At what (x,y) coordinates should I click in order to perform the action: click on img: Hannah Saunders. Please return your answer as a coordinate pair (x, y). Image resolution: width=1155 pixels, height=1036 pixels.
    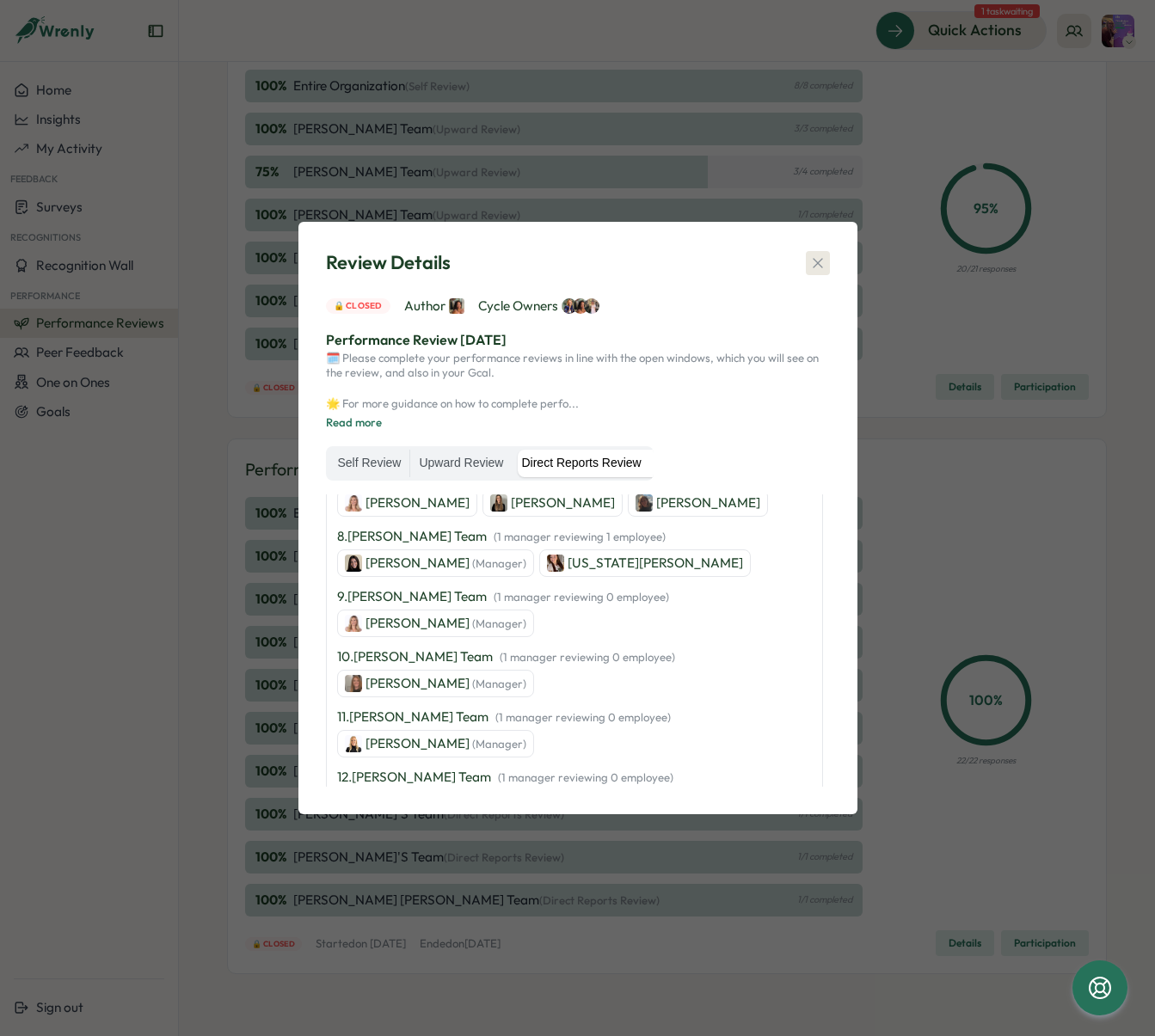
    Looking at the image, I should click on (592, 306).